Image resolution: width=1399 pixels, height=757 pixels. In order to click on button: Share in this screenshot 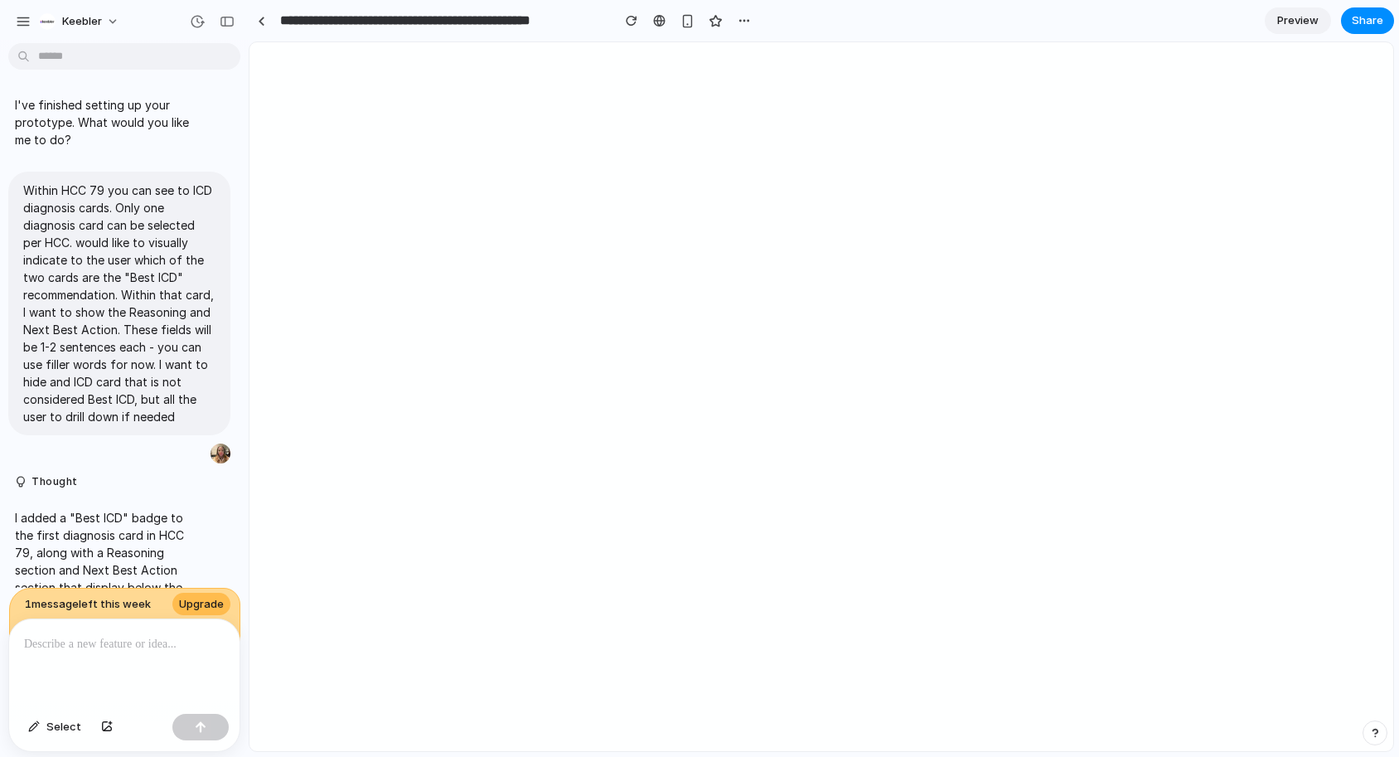, I will do `click(1367, 21)`.